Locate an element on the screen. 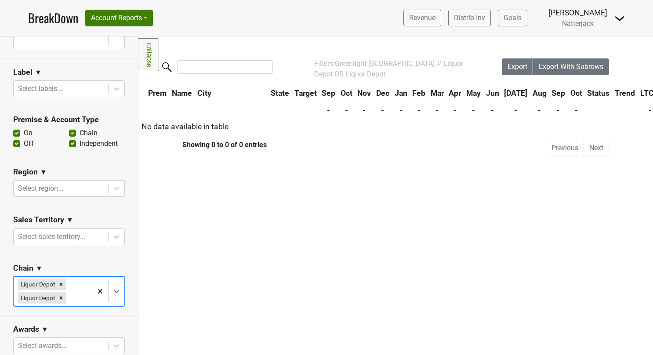  img: Dropdown Menu is located at coordinates (619, 18).